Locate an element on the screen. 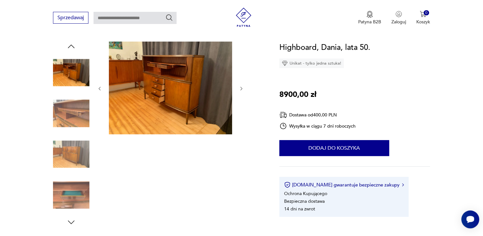 The height and width of the screenshot is (236, 483). img: Patyna - sklep z meblami i dekoracjami vintage is located at coordinates (244, 17).